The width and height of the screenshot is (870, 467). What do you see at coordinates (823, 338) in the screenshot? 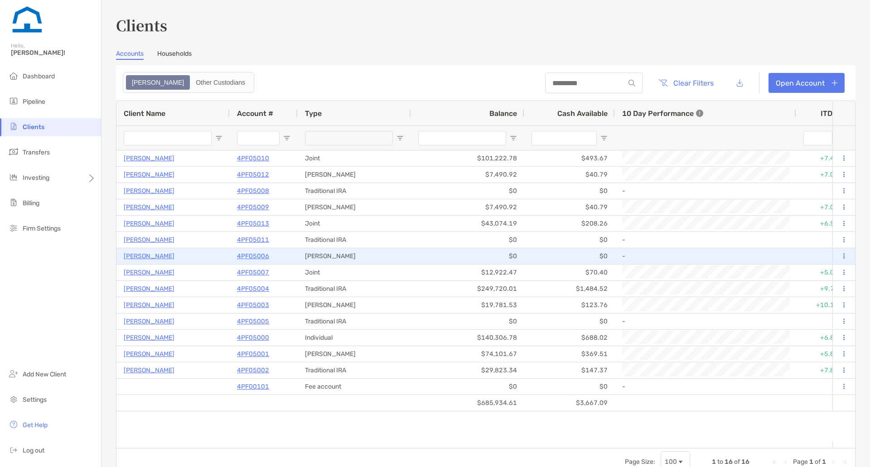
I see `div: +6.82%` at bounding box center [823, 338].